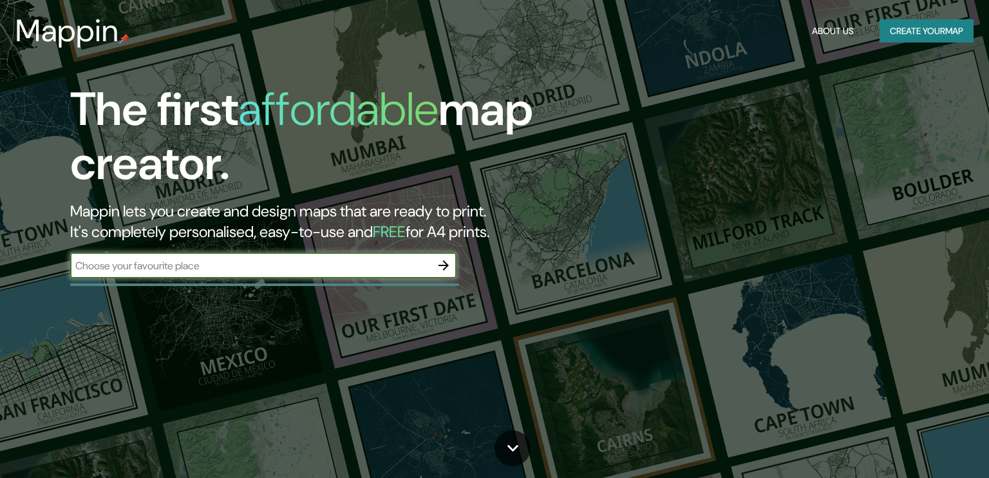 This screenshot has width=989, height=478. I want to click on input: Choose your favourite place, so click(251, 265).